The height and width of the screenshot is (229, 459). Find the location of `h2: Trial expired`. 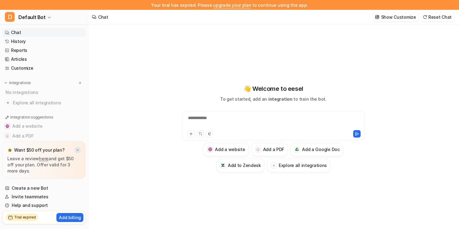

h2: Trial expired is located at coordinates (25, 217).